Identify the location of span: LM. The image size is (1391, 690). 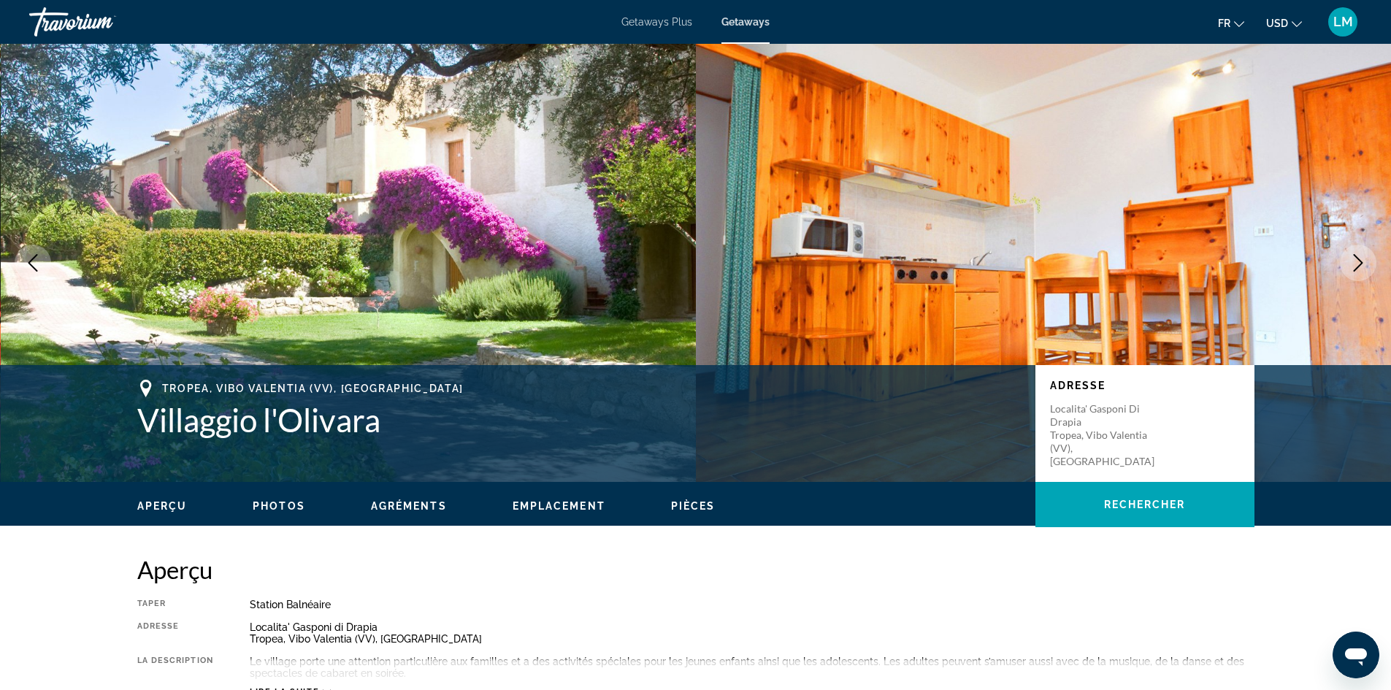
(1343, 22).